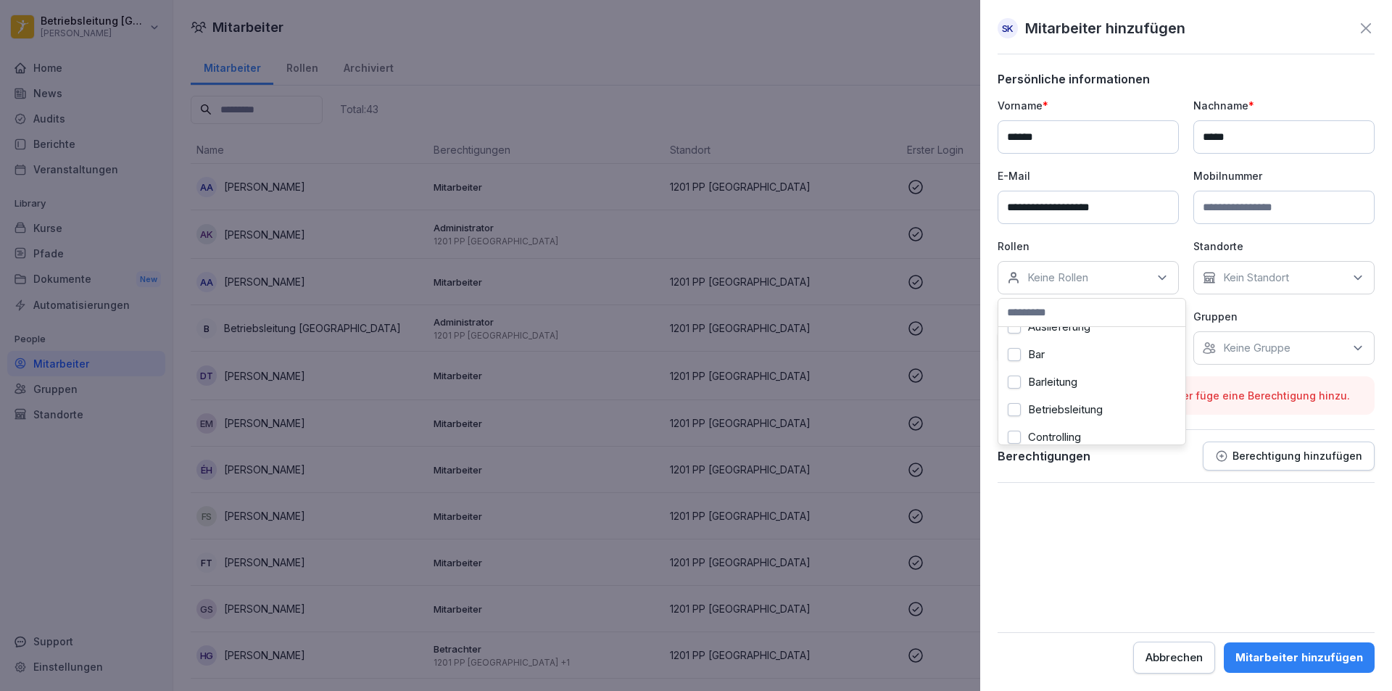 This screenshot has height=691, width=1392. I want to click on label: Controlling, so click(1054, 437).